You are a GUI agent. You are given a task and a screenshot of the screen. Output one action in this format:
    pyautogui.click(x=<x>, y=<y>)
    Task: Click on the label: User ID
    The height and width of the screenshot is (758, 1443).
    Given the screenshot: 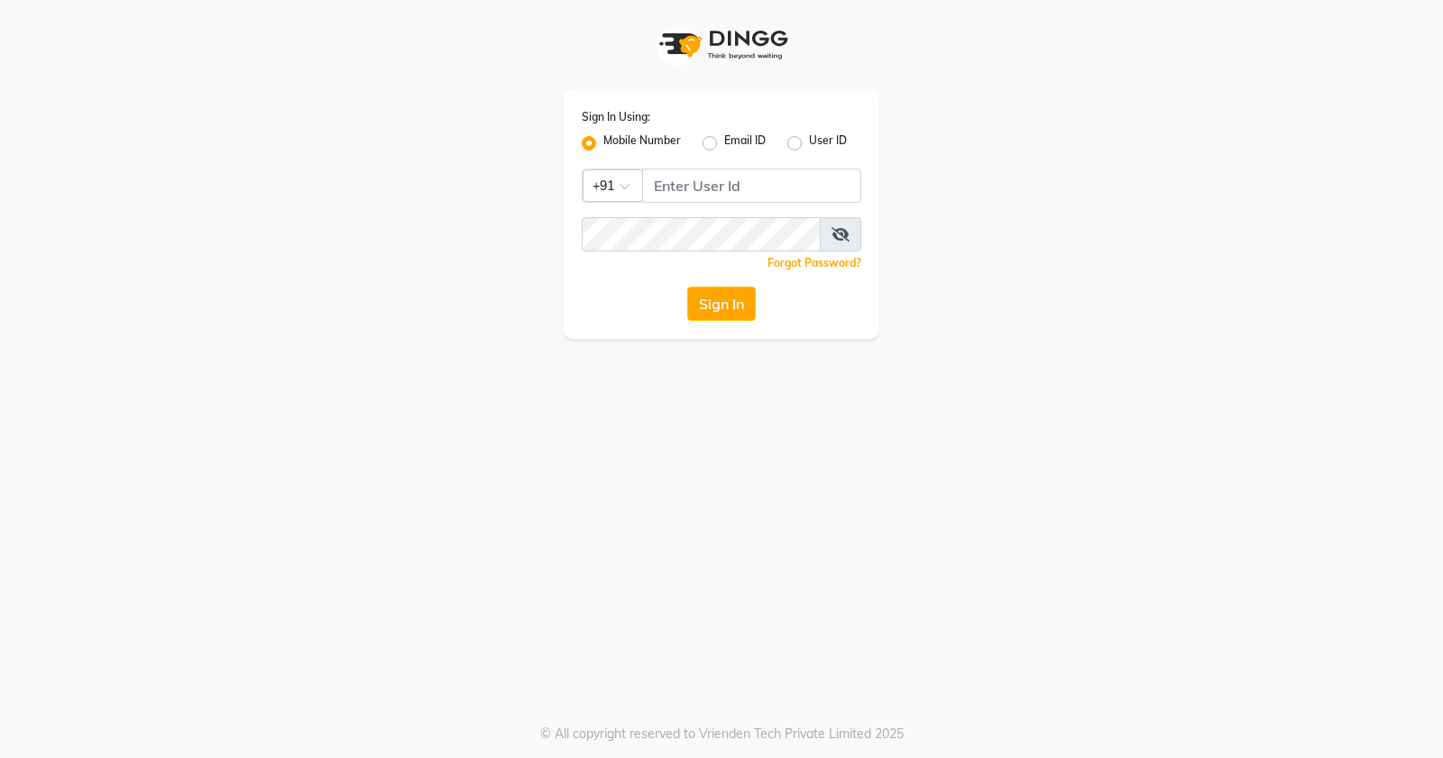 What is the action you would take?
    pyautogui.click(x=828, y=143)
    